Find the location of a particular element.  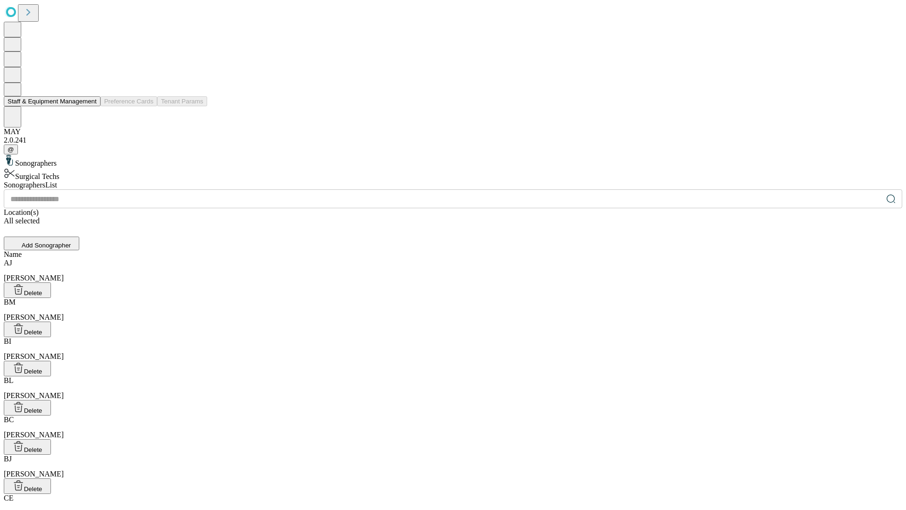

span: Add Sonographer is located at coordinates (46, 245).